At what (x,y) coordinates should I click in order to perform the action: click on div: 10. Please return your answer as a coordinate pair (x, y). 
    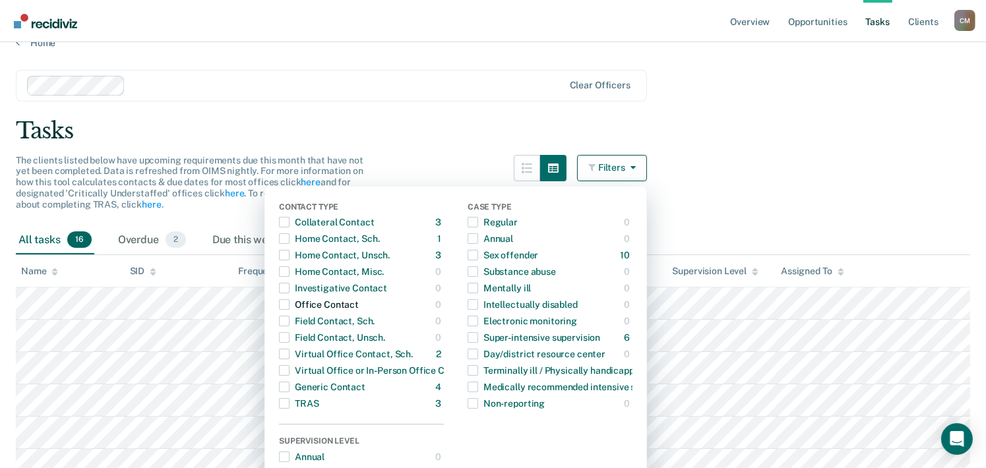
    Looking at the image, I should click on (626, 255).